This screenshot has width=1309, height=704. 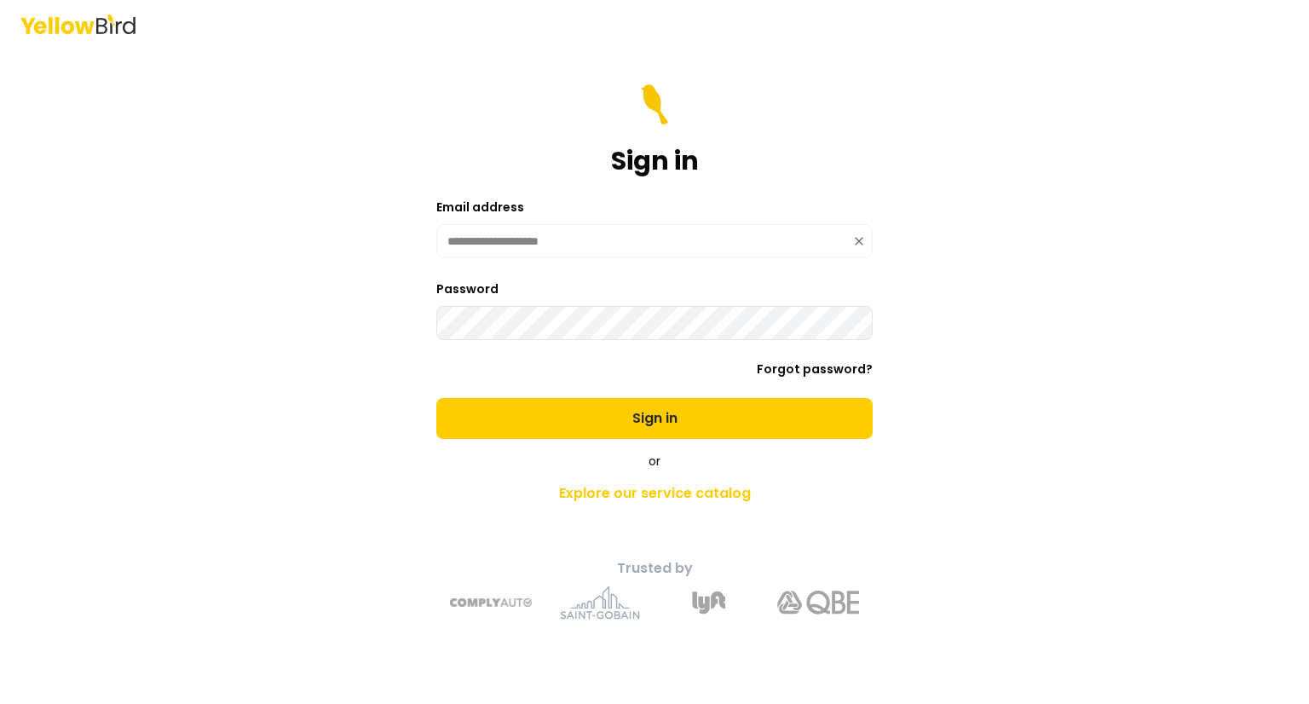 What do you see at coordinates (654, 161) in the screenshot?
I see `h1: Sign in` at bounding box center [654, 161].